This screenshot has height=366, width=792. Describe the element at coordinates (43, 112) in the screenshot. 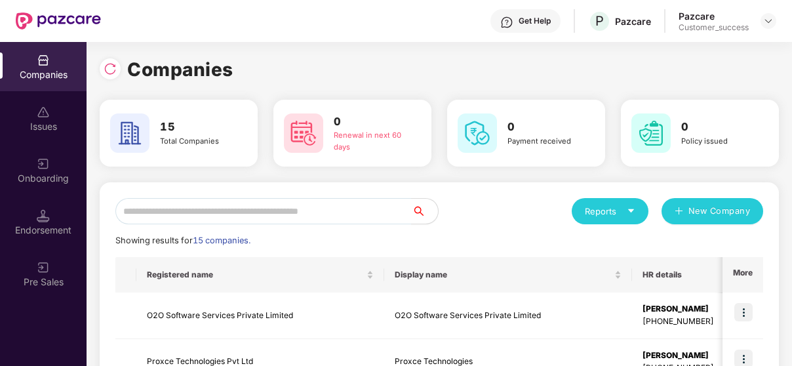

I see `img: svg+xml;base64,PHN2ZyBpZD0iSXNzdWVzX2Rpc2FibGVkIiB4bWxucz0iaHR0cDovL3d3dy53My5vcmcvMjAwMC9zdmciIH...` at that location.